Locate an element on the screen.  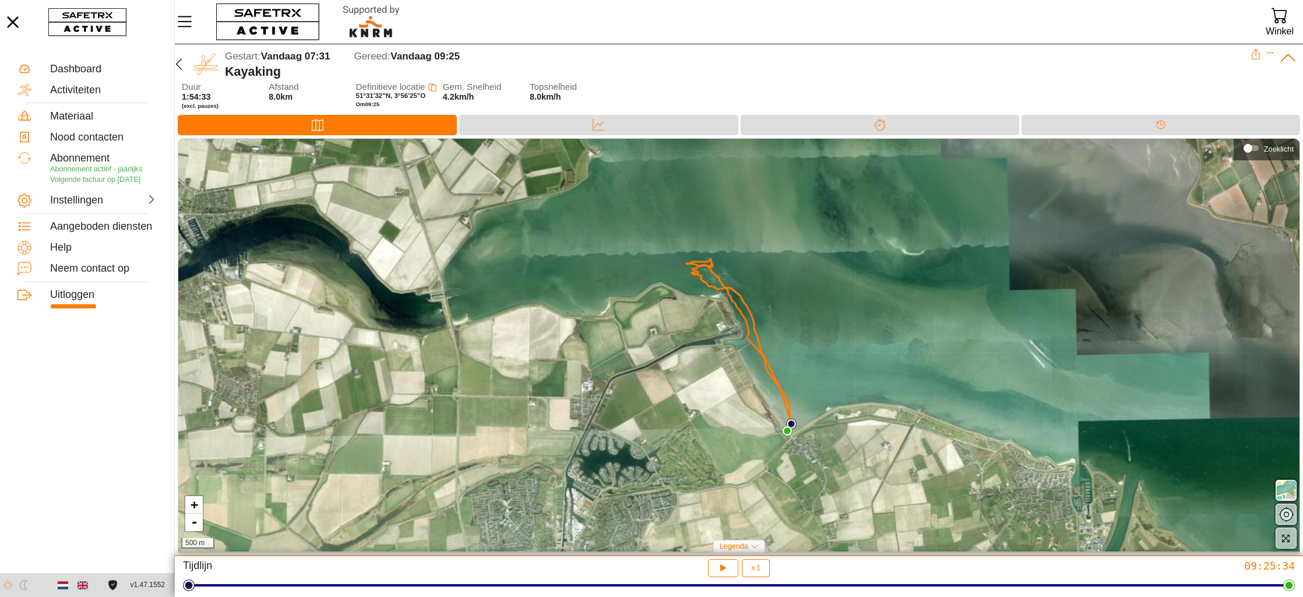
img: PathEnd.svg is located at coordinates (787, 431).